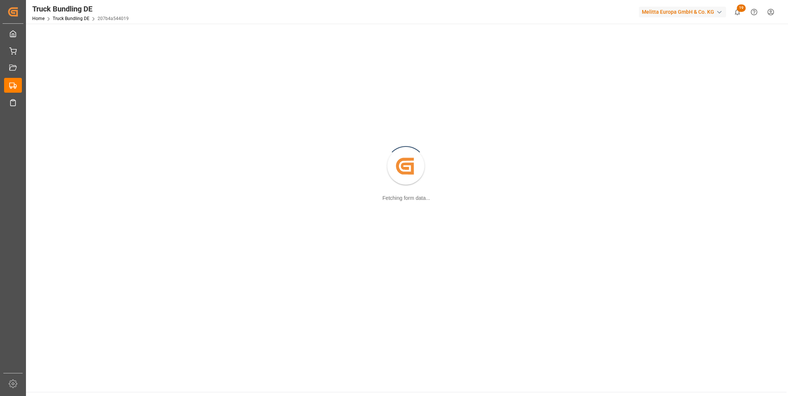  I want to click on div: Melitta Europa GmbH & Co. KG, so click(682, 12).